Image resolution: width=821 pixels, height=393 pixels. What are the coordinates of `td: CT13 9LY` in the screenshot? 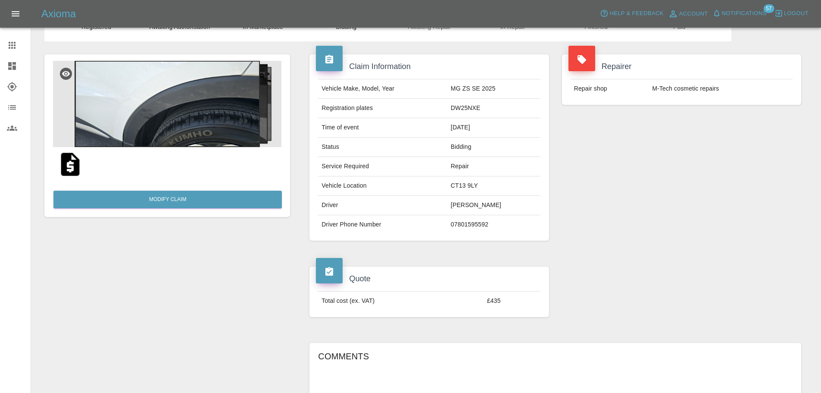 It's located at (494, 186).